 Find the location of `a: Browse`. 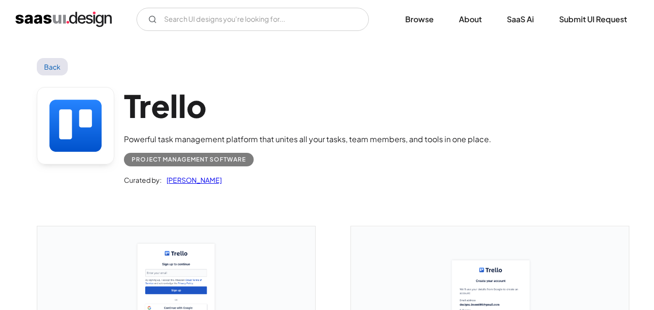

a: Browse is located at coordinates (419, 19).